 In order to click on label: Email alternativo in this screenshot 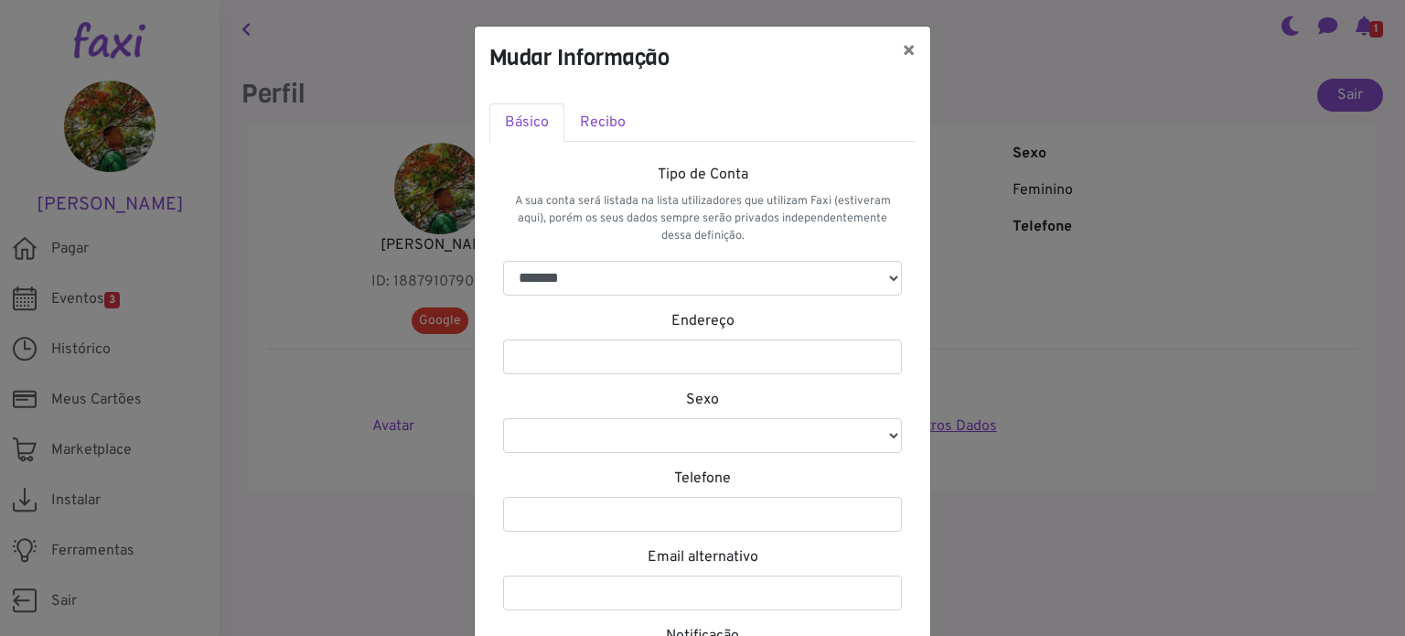, I will do `click(703, 557)`.